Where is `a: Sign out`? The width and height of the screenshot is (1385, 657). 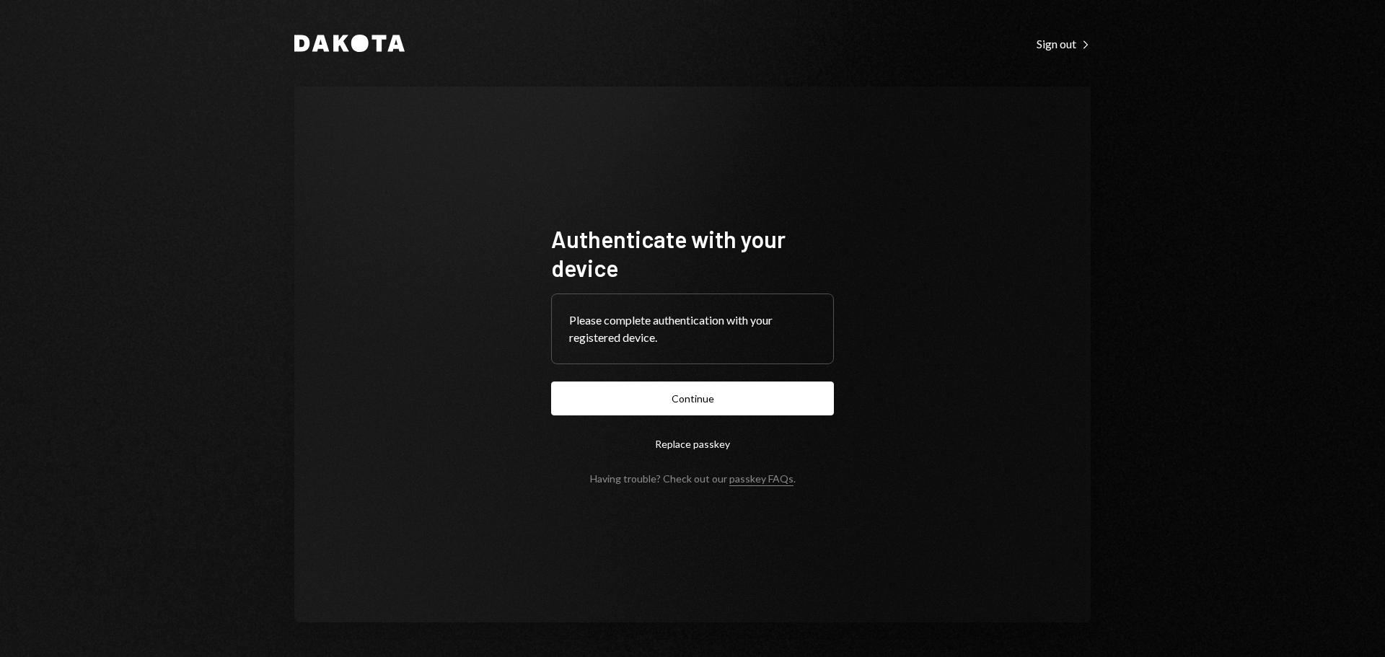 a: Sign out is located at coordinates (1064, 43).